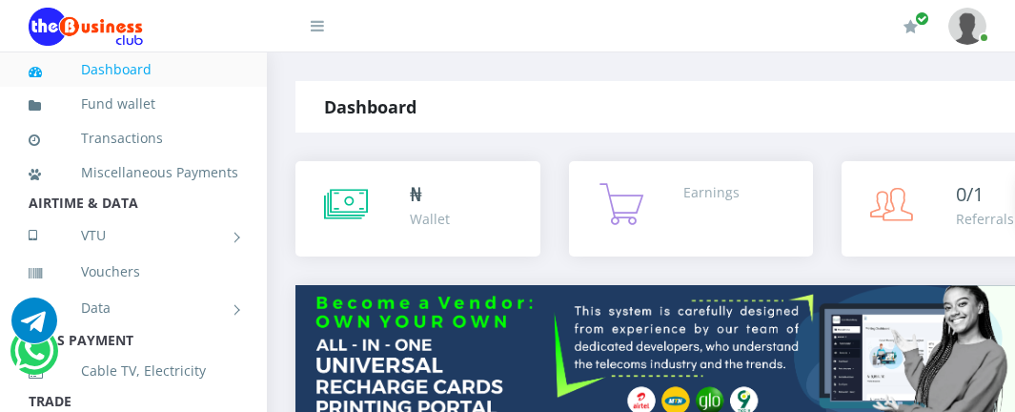 The image size is (1015, 412). I want to click on div: Wallet, so click(430, 218).